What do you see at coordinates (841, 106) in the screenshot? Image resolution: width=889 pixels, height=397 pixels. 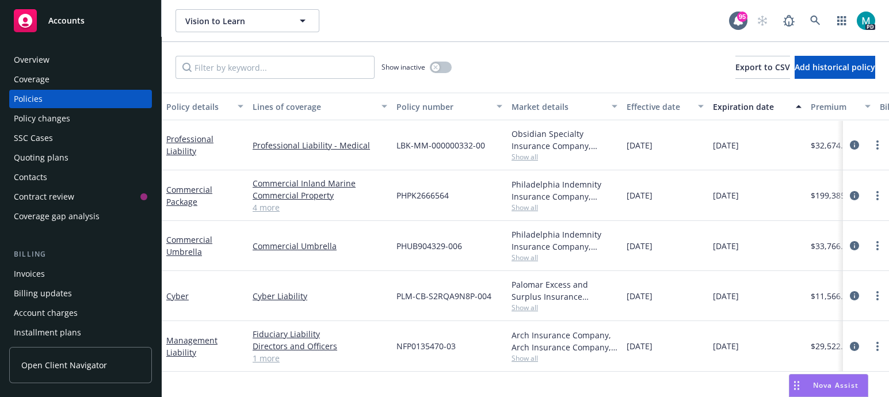 I see `button: Premium` at bounding box center [841, 106].